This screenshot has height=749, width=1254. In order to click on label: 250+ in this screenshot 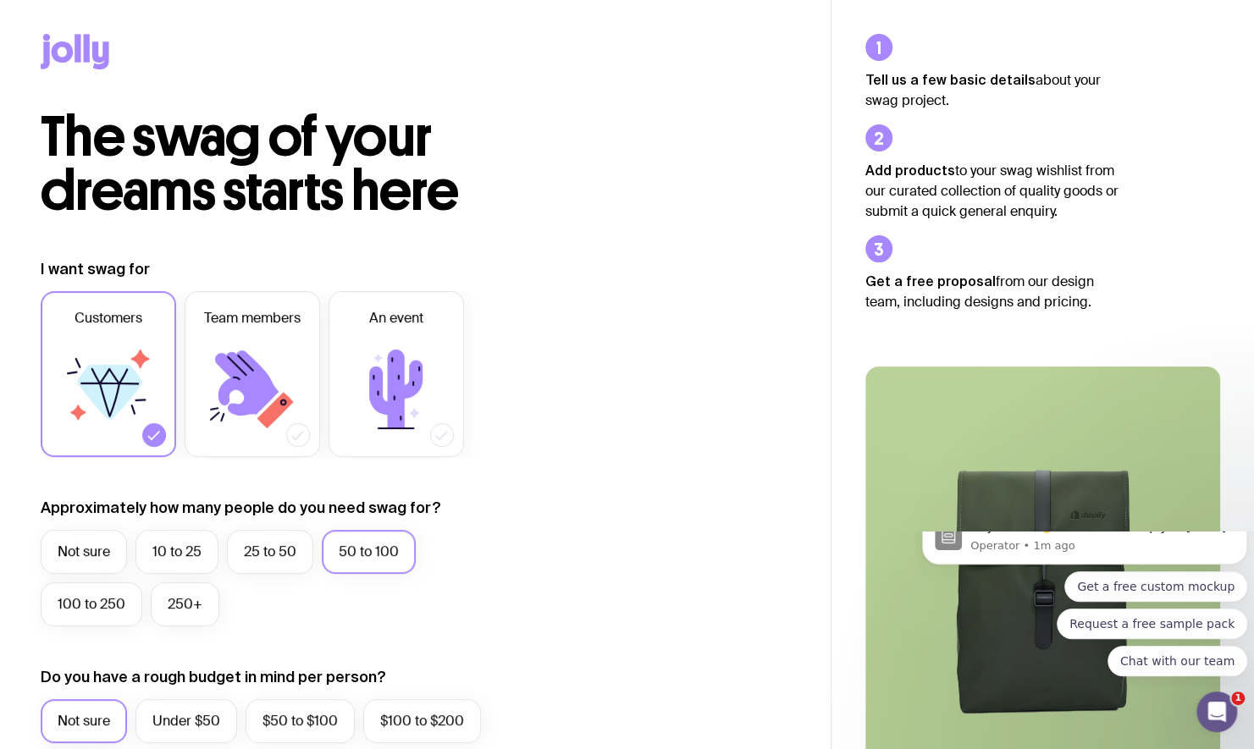, I will do `click(185, 605)`.